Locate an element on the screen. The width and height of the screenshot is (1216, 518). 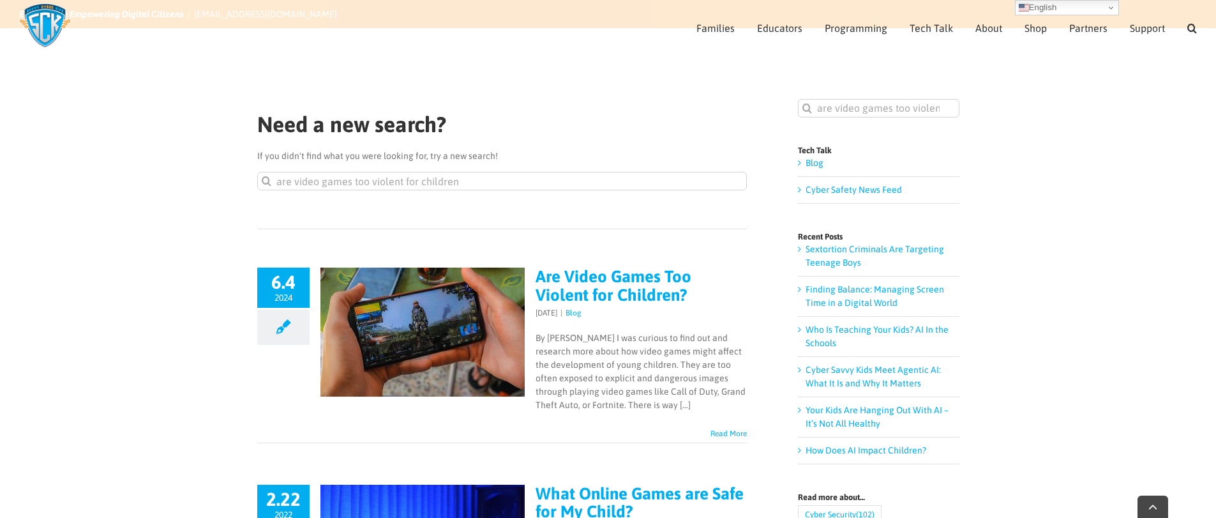
h4: Read more about… is located at coordinates (878, 497).